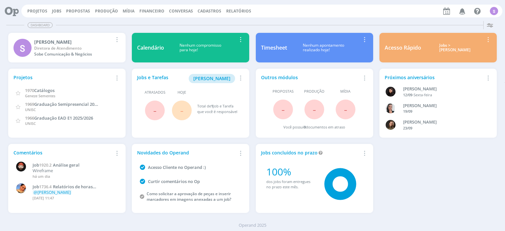 This screenshot has height=231, width=505. What do you see at coordinates (407, 111) in the screenshot?
I see `span: 19/09` at bounding box center [407, 111].